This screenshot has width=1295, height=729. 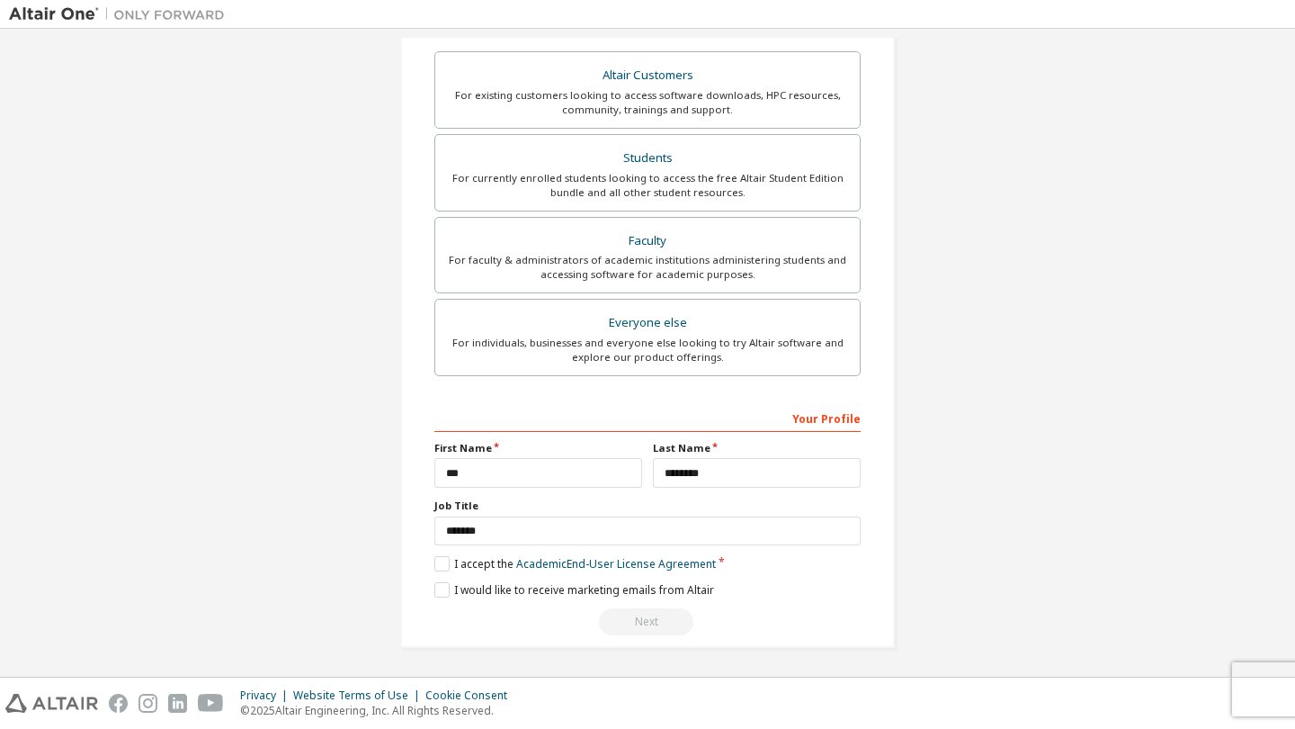 What do you see at coordinates (471, 695) in the screenshot?
I see `div: Cookie Consent` at bounding box center [471, 695].